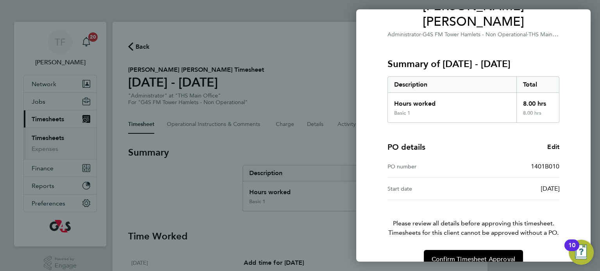  Describe the element at coordinates (553, 147) in the screenshot. I see `span: Edit` at that location.